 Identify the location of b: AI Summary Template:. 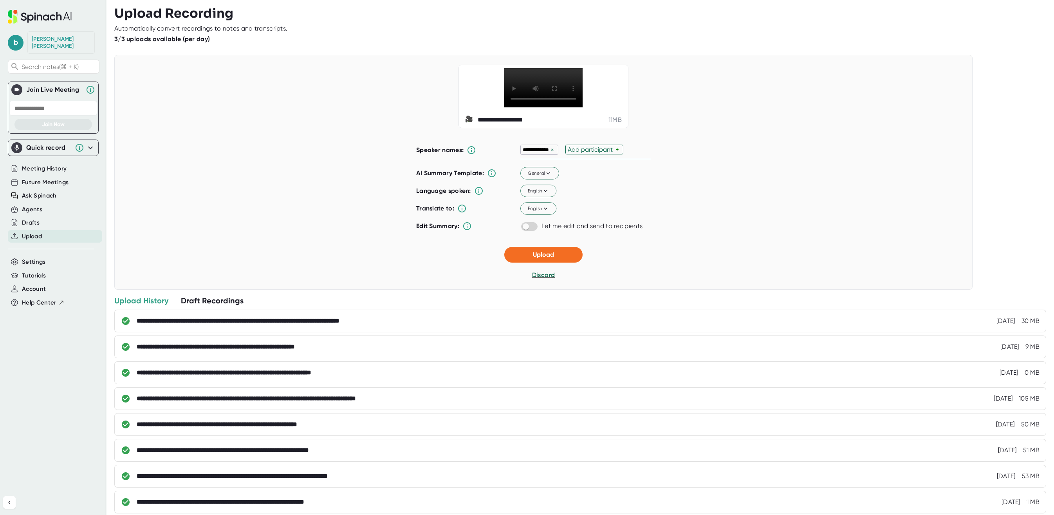
(450, 173).